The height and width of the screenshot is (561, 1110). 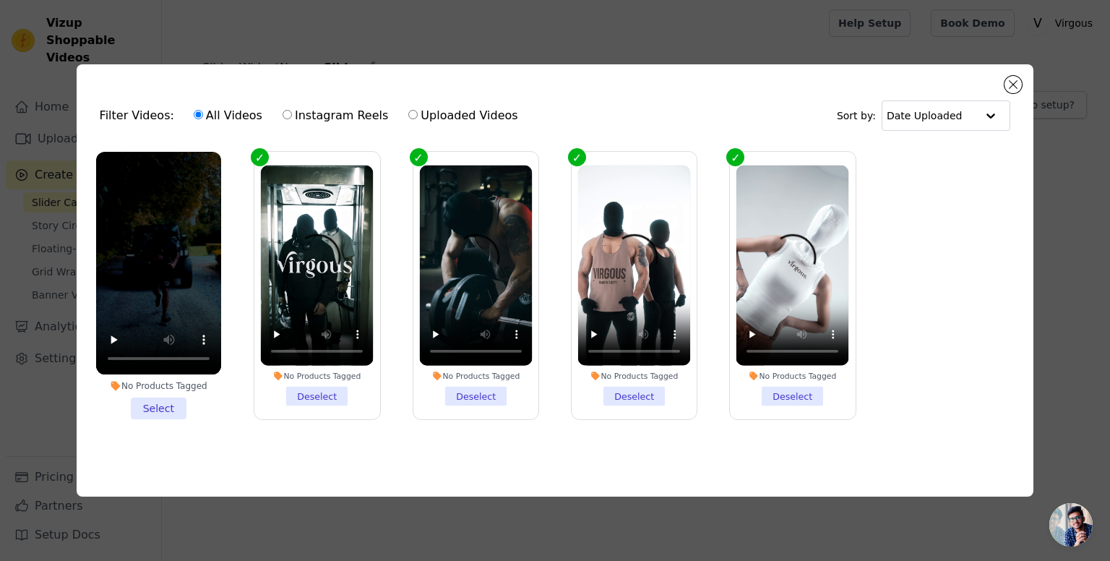 I want to click on button: Close modal, so click(x=1013, y=85).